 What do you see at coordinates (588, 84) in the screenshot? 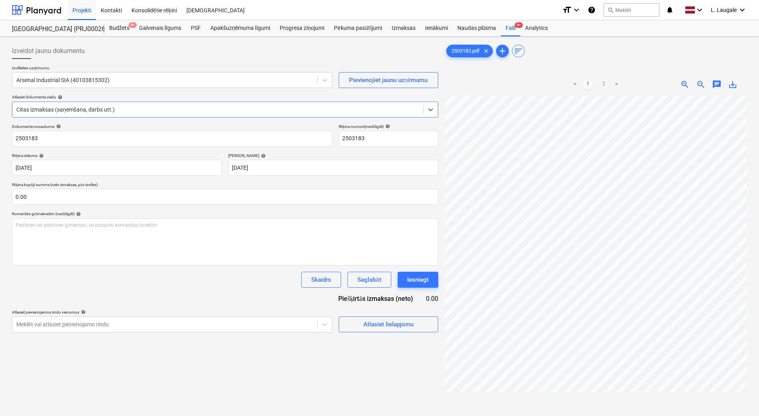
I see `a: Page 1 is your current page` at bounding box center [588, 84].